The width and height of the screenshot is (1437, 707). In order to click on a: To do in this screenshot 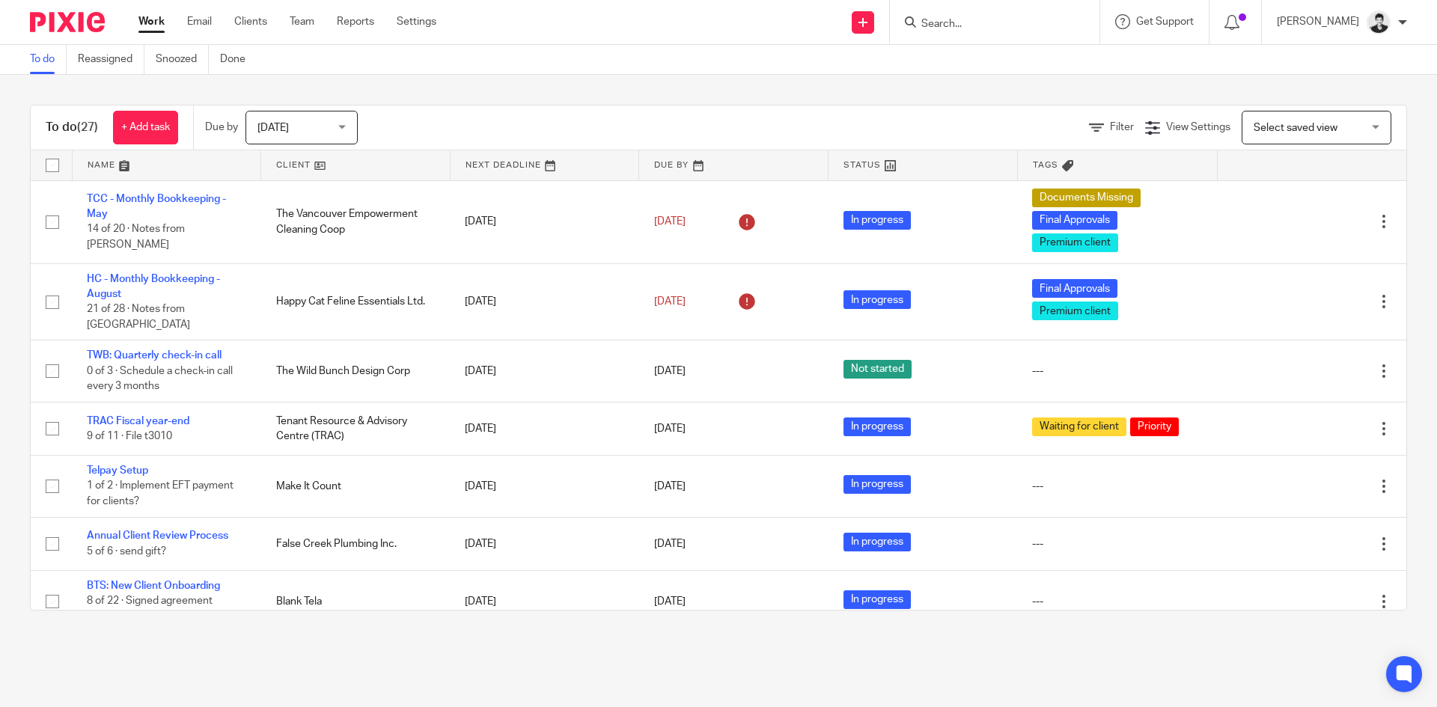, I will do `click(48, 59)`.